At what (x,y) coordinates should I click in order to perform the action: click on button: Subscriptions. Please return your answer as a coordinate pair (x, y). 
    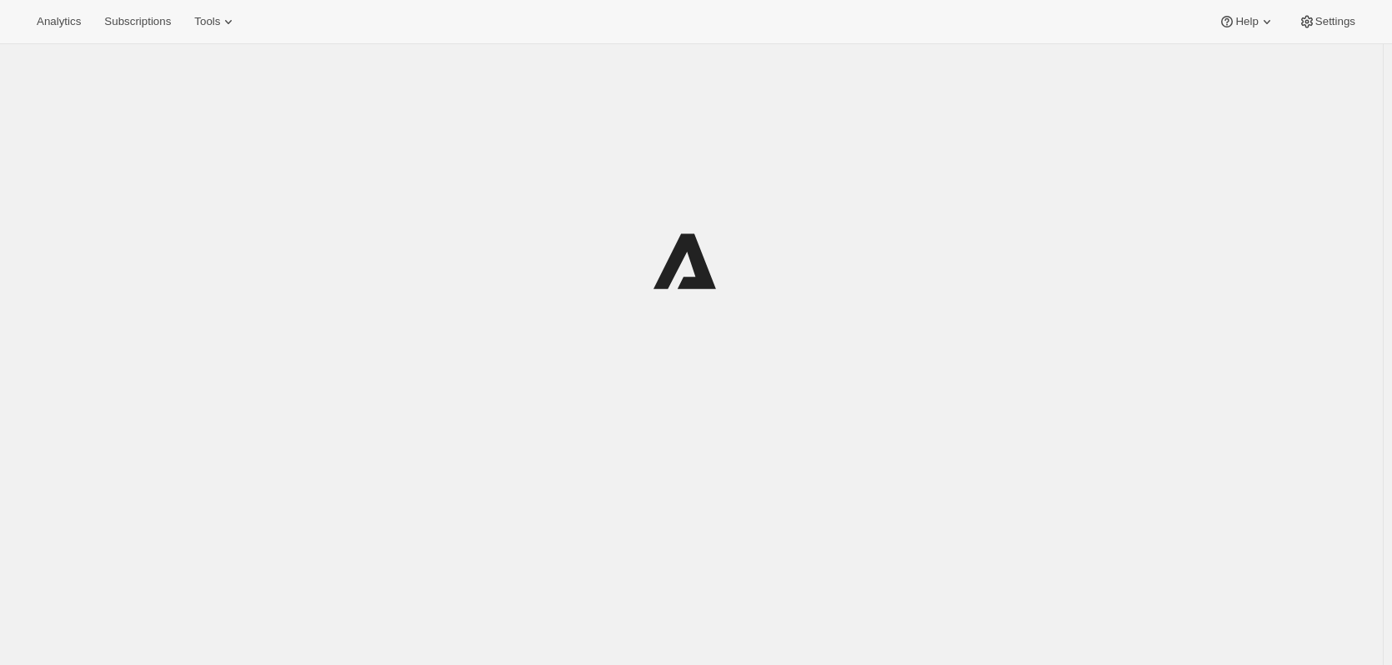
    Looking at the image, I should click on (138, 22).